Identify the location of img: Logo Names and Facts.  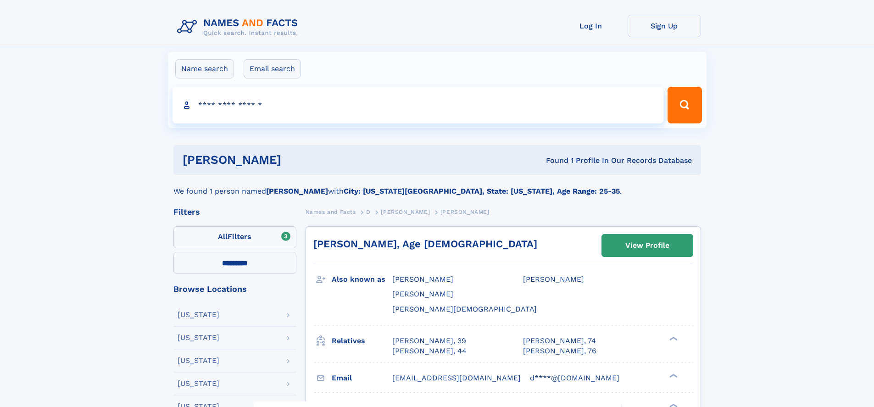
(239, 27).